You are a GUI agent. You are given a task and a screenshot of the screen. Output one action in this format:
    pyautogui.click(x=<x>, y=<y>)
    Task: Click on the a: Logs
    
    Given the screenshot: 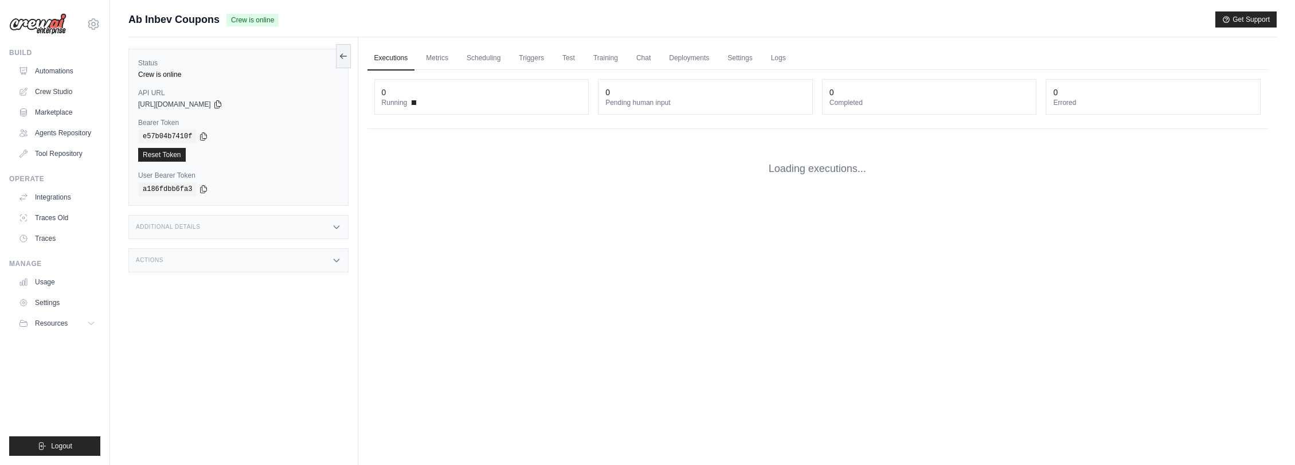 What is the action you would take?
    pyautogui.click(x=778, y=58)
    